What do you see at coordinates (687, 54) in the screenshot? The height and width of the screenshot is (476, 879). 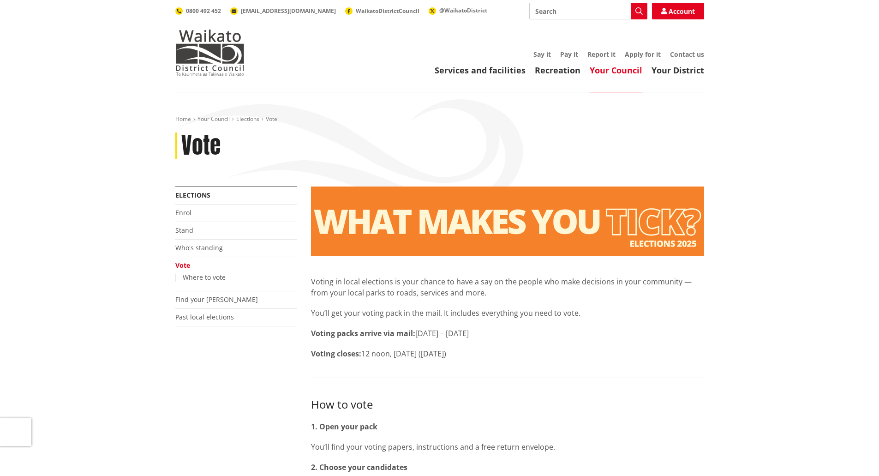 I see `a: Contact us` at bounding box center [687, 54].